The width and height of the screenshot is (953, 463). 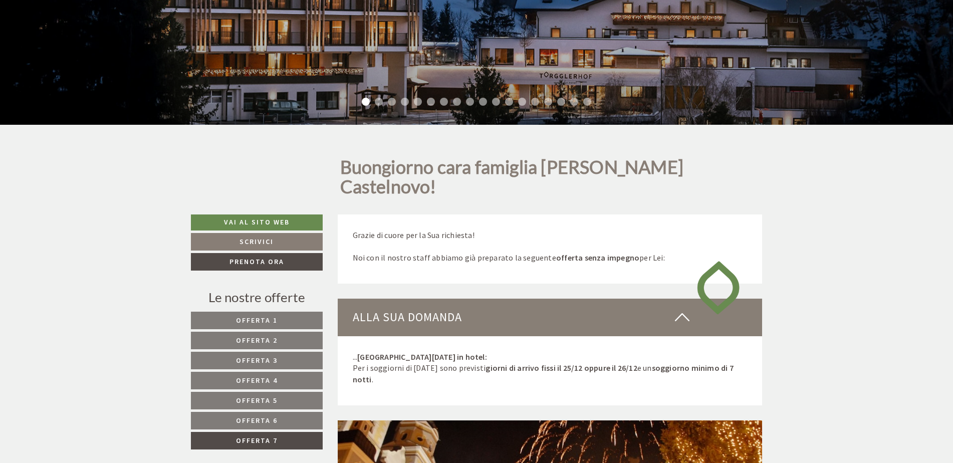 What do you see at coordinates (256, 297) in the screenshot?
I see `div: Le nostre offerte` at bounding box center [256, 297].